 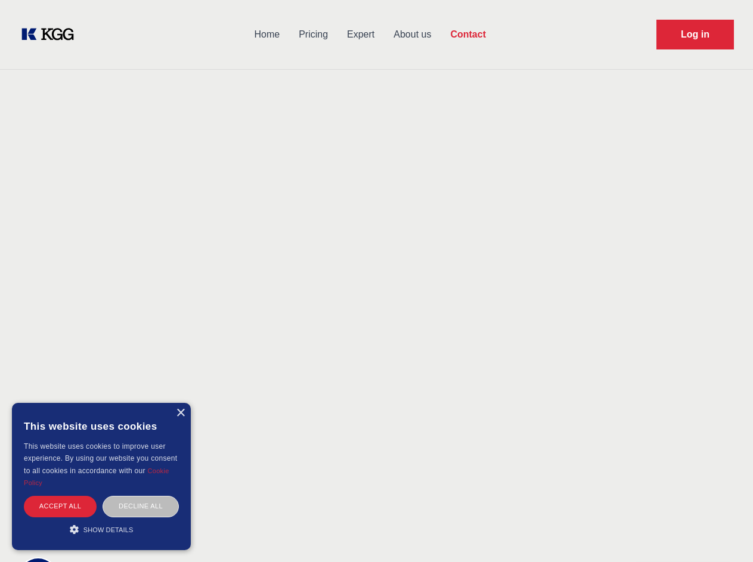 I want to click on a: Pricing, so click(x=313, y=35).